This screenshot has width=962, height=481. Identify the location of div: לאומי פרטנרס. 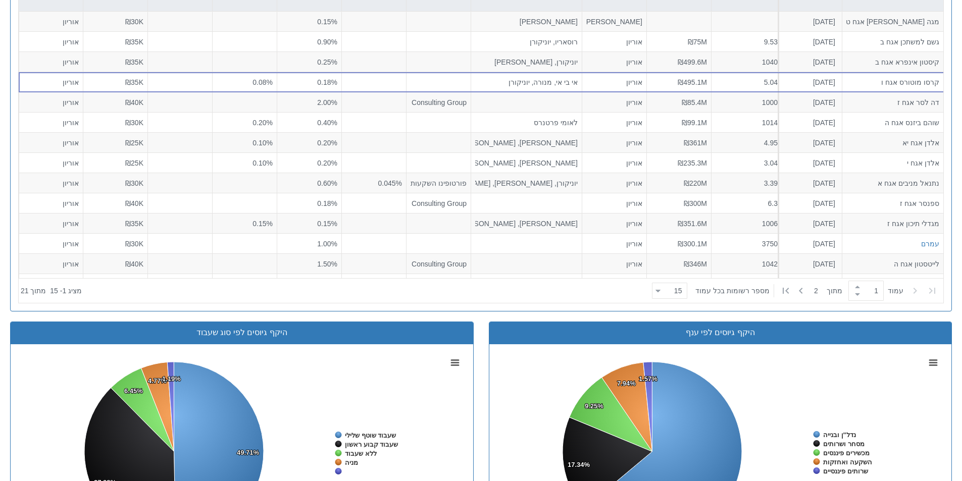
(526, 123).